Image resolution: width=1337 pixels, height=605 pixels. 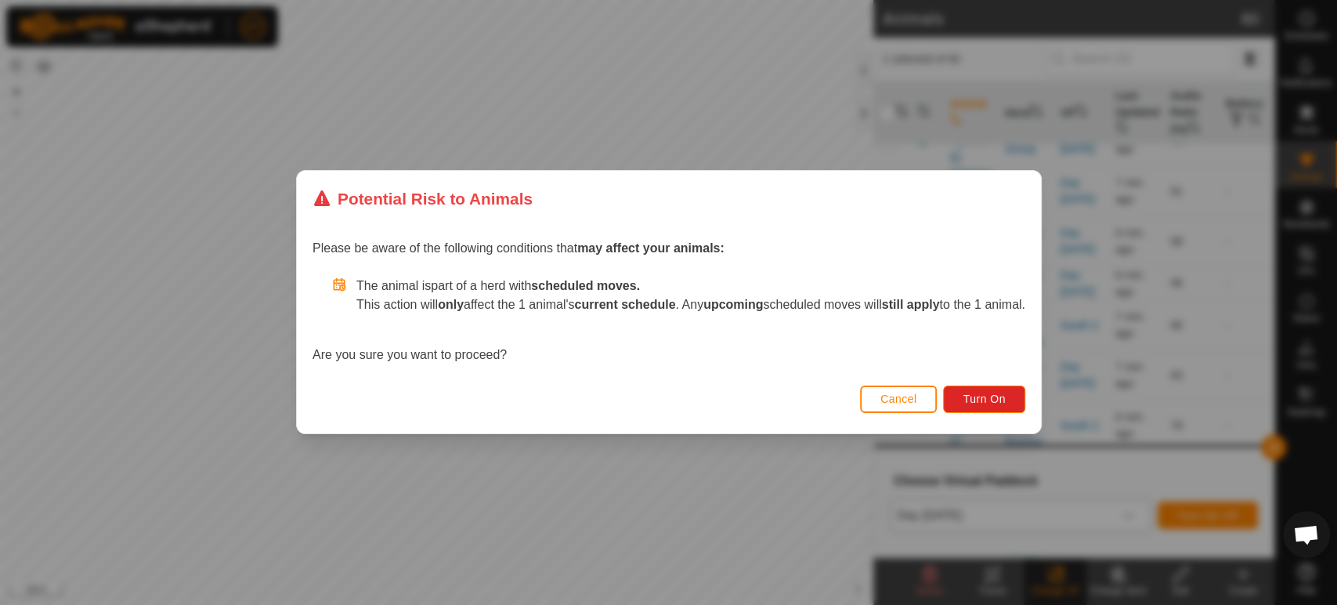 What do you see at coordinates (669, 321) in the screenshot?
I see `div: Are you sure you want to proceed?` at bounding box center [669, 321].